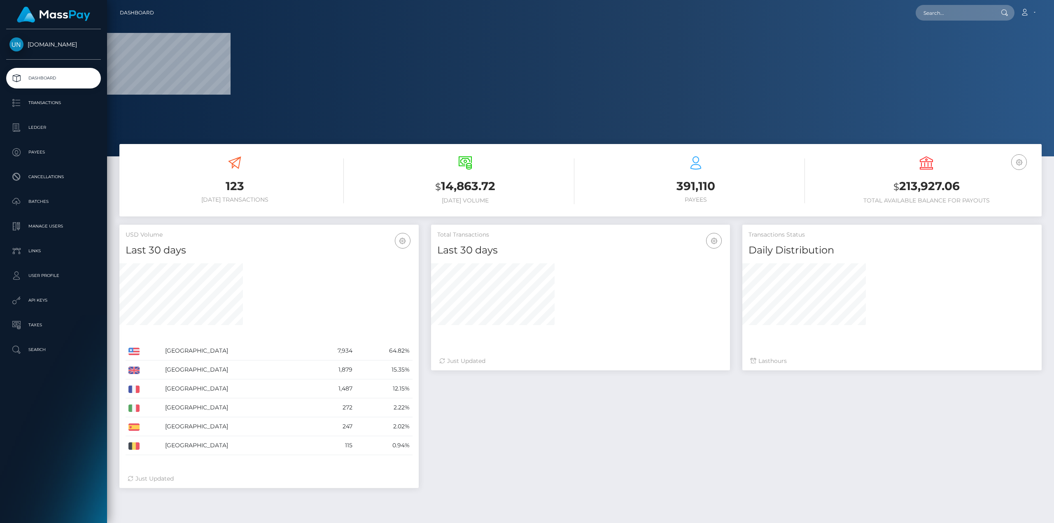  What do you see at coordinates (333, 389) in the screenshot?
I see `td: 1,487` at bounding box center [333, 389].